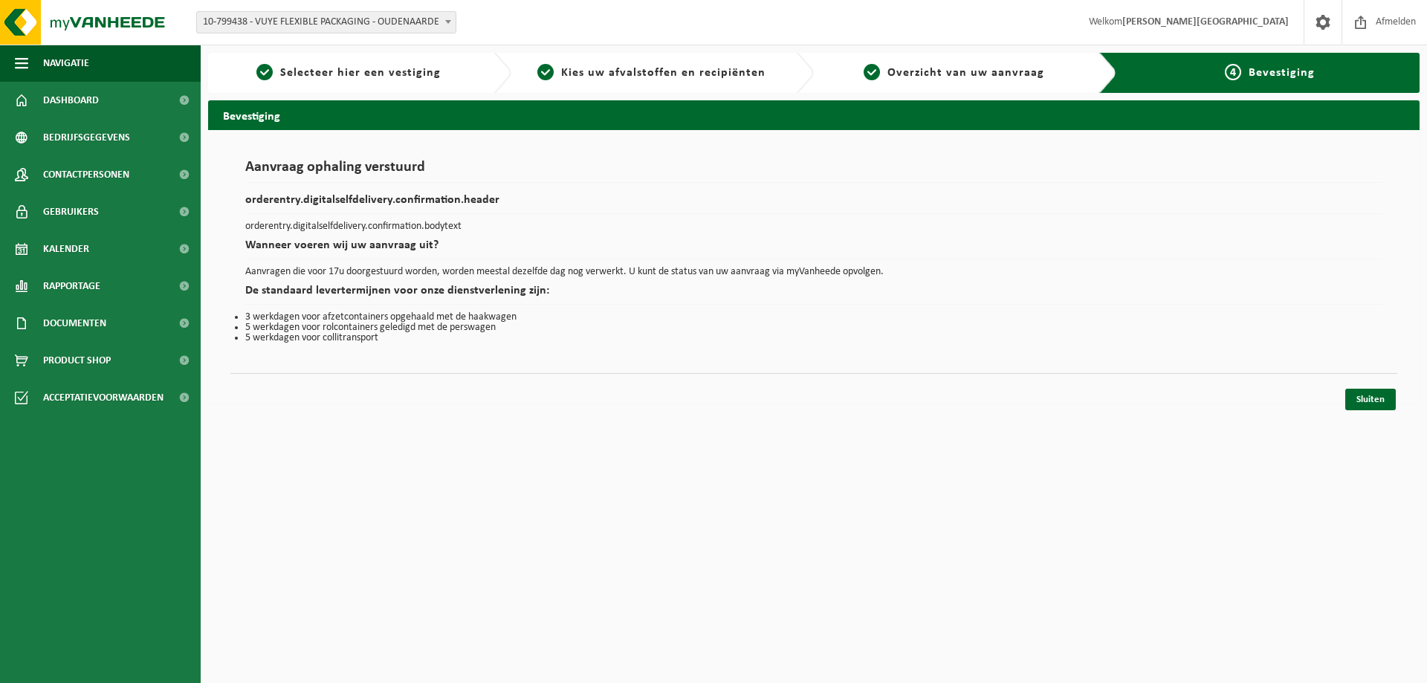  I want to click on a: 3Overzicht van uw aanvraag, so click(955, 73).